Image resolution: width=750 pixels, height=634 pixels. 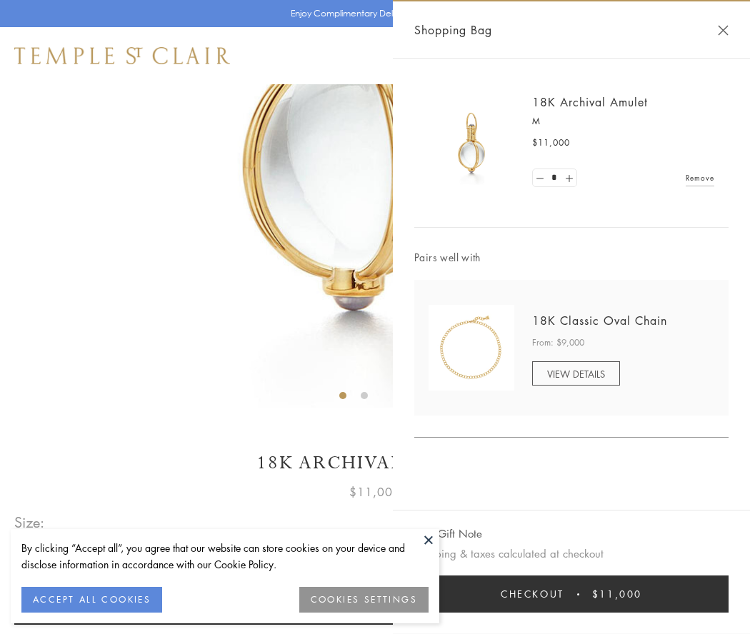 I want to click on span: From: $9,000, so click(x=558, y=343).